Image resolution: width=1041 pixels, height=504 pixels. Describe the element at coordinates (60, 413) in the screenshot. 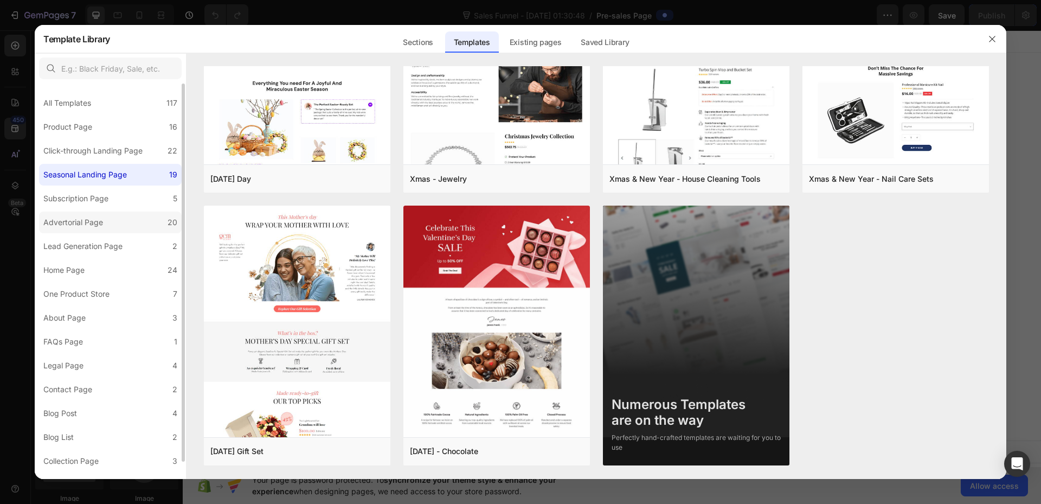

I see `div: Blog Post` at that location.